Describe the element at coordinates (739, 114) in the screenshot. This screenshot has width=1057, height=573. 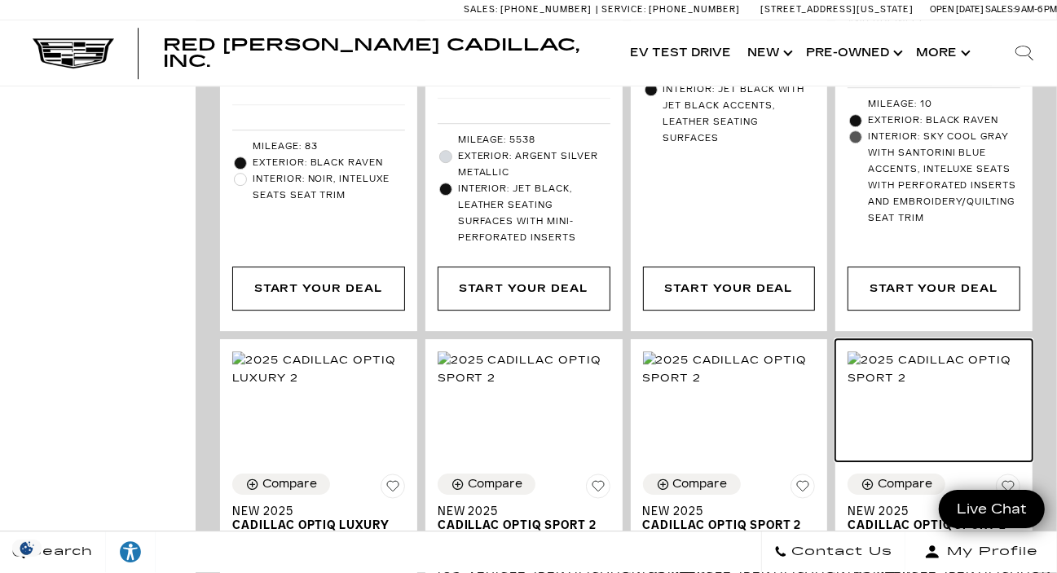
I see `span: Interior: Jet Black with Jet Black Accents, Leather Seating Surfaces` at that location.